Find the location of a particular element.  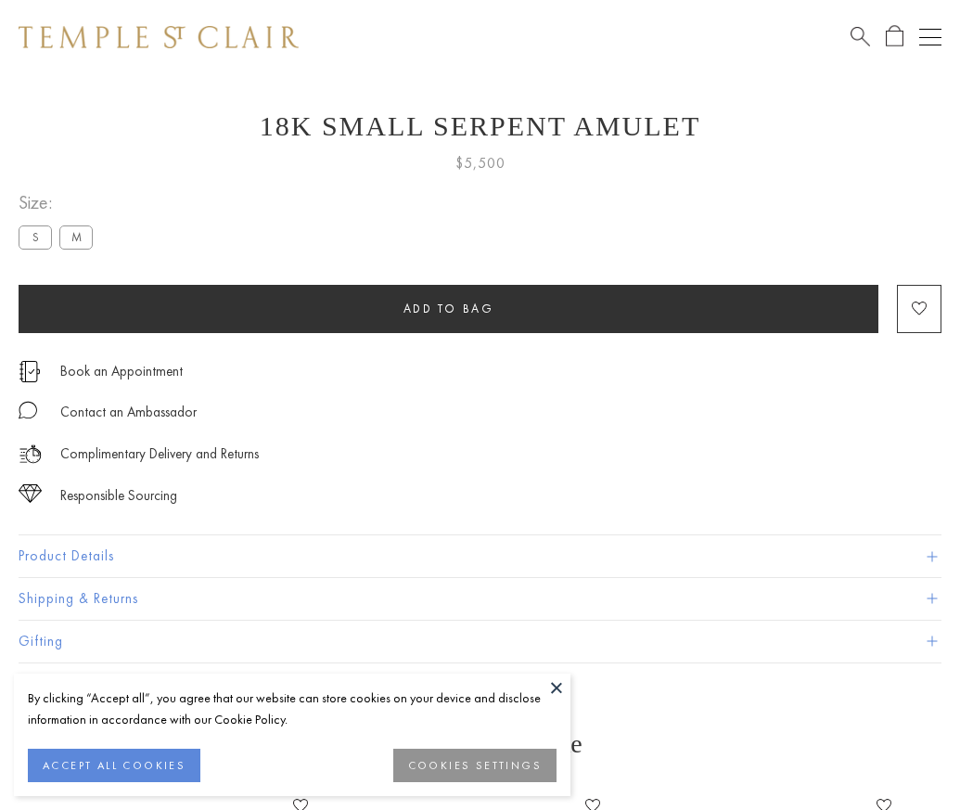

div: By clicking “Accept all”, you agree that our website can store cookies on your device and disclos... is located at coordinates (292, 709).